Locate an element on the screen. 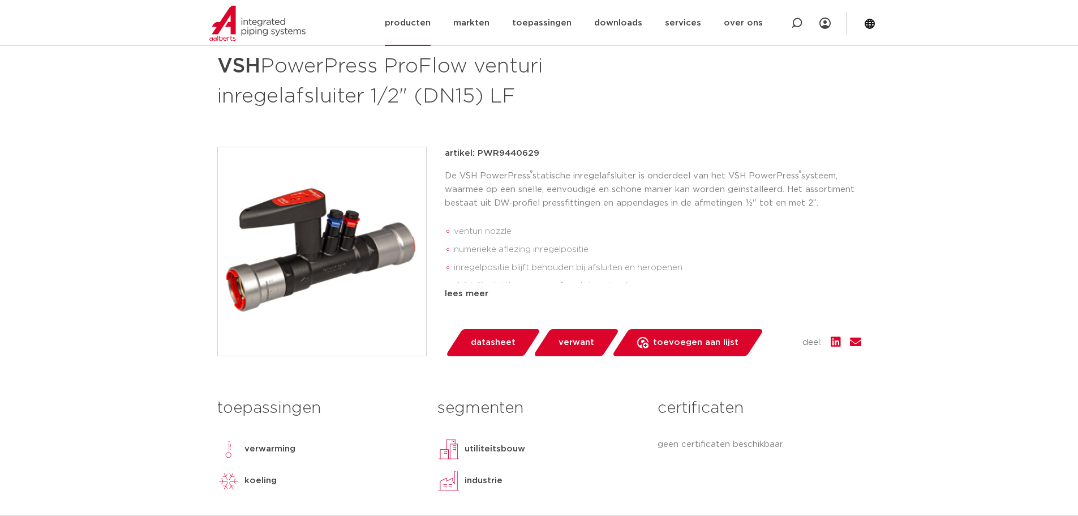 The width and height of the screenshot is (1078, 516). p: verwarming is located at coordinates (270, 449).